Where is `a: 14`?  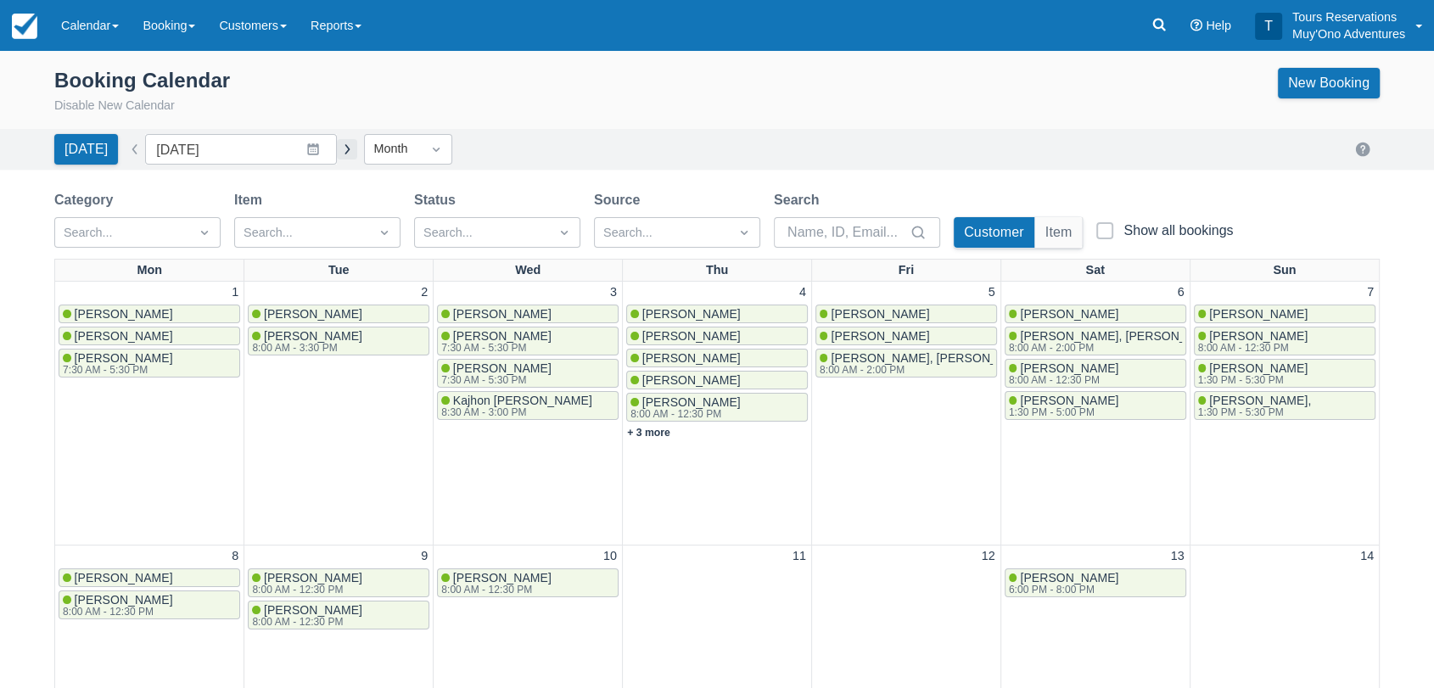 a: 14 is located at coordinates (1367, 557).